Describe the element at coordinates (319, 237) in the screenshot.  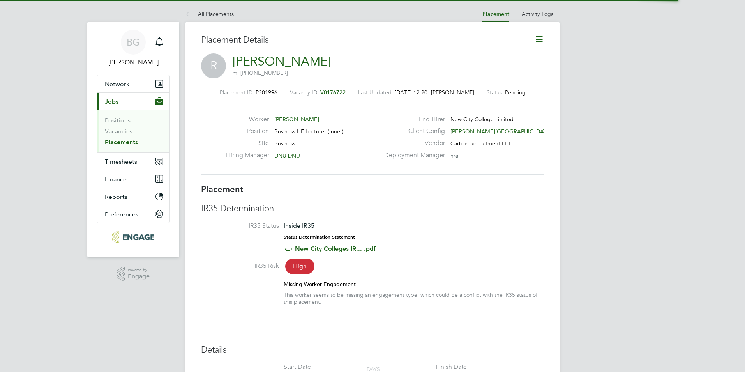
I see `strong: Status Determination Statement` at that location.